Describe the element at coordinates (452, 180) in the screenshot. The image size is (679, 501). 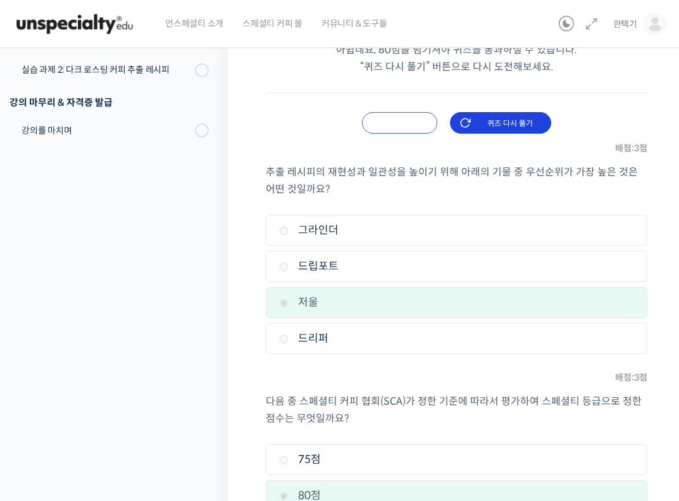
I see `span: 추출 레시피의 재현성과 일관성을 높이기 위해 아래의 기물 중 우선순위가 가장 높은 것은 어떤 것일까요?` at that location.